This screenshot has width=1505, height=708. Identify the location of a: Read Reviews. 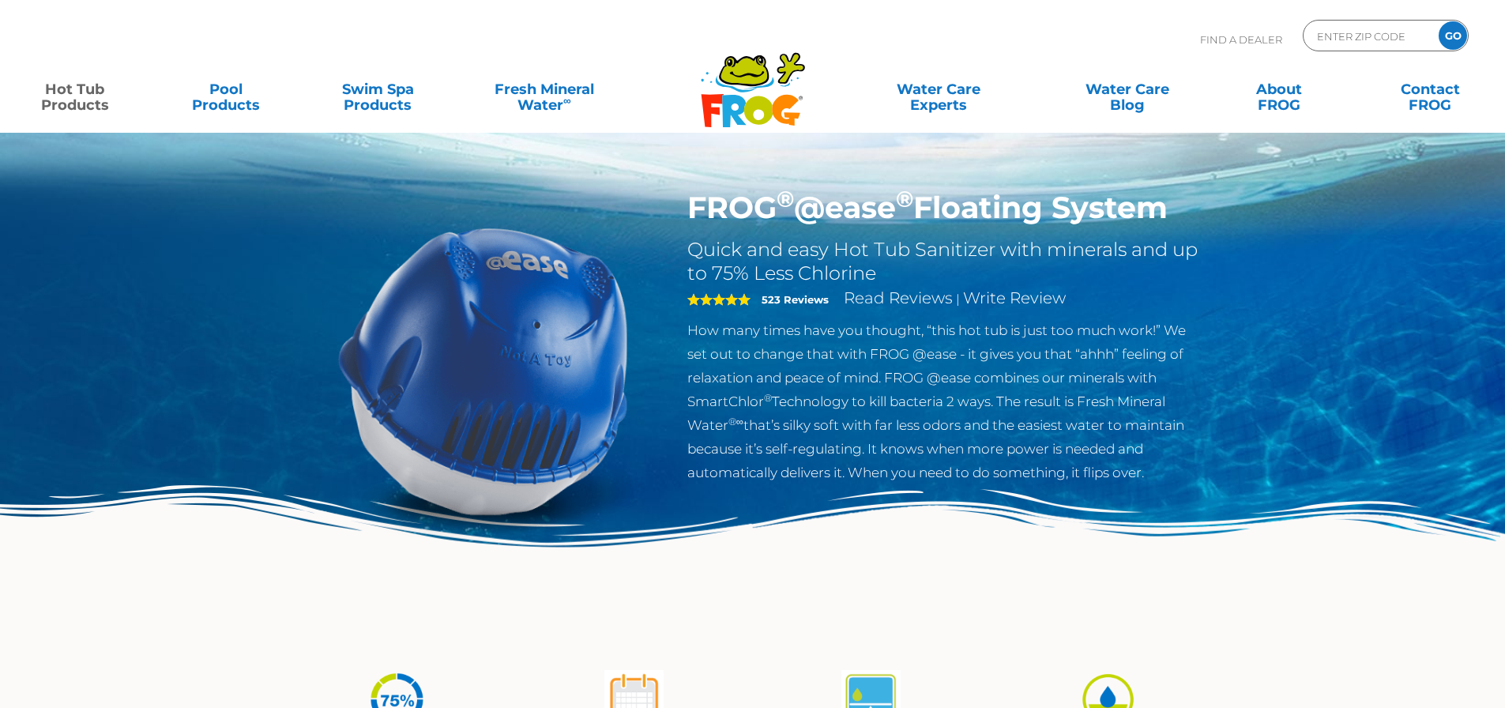
(898, 298).